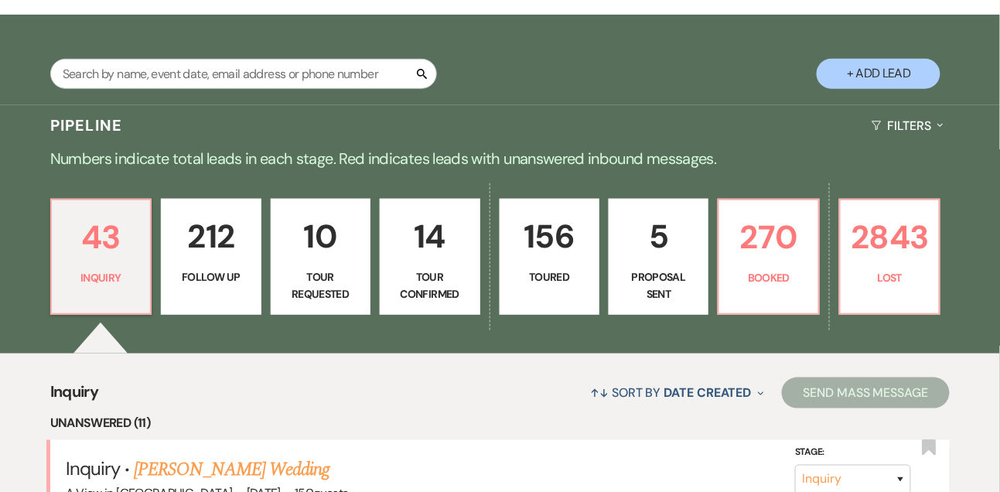 This screenshot has width=1000, height=492. Describe the element at coordinates (429, 257) in the screenshot. I see `a: 14Tour Confirmed` at that location.